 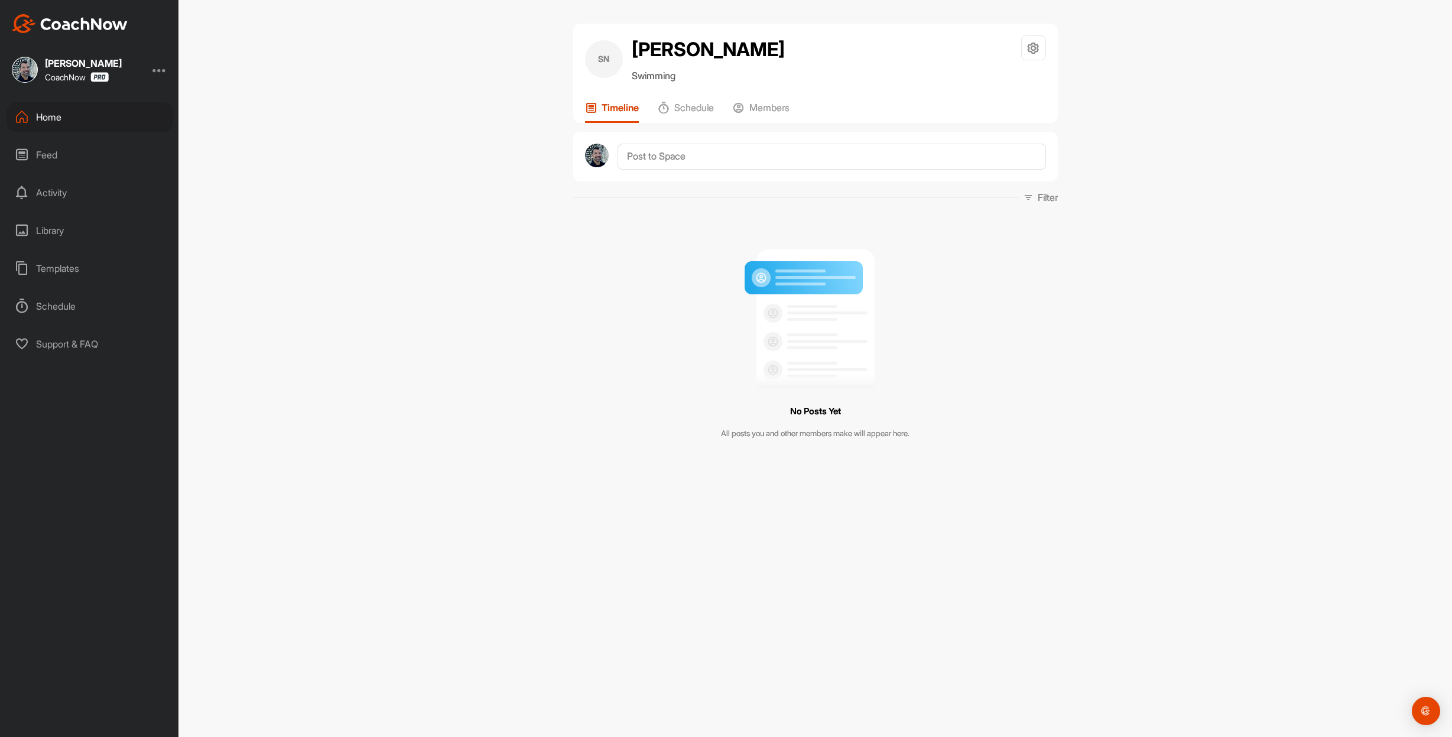 What do you see at coordinates (816, 314) in the screenshot?
I see `img: null result` at bounding box center [816, 314].